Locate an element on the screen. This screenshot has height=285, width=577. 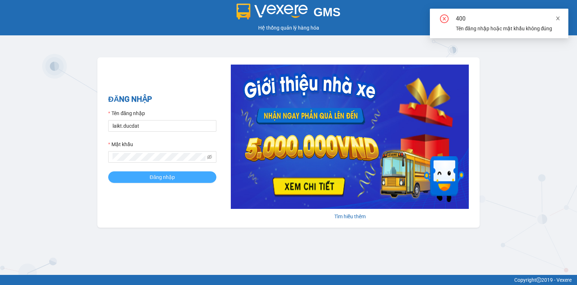
input: Tên đăng nhập is located at coordinates (162, 126).